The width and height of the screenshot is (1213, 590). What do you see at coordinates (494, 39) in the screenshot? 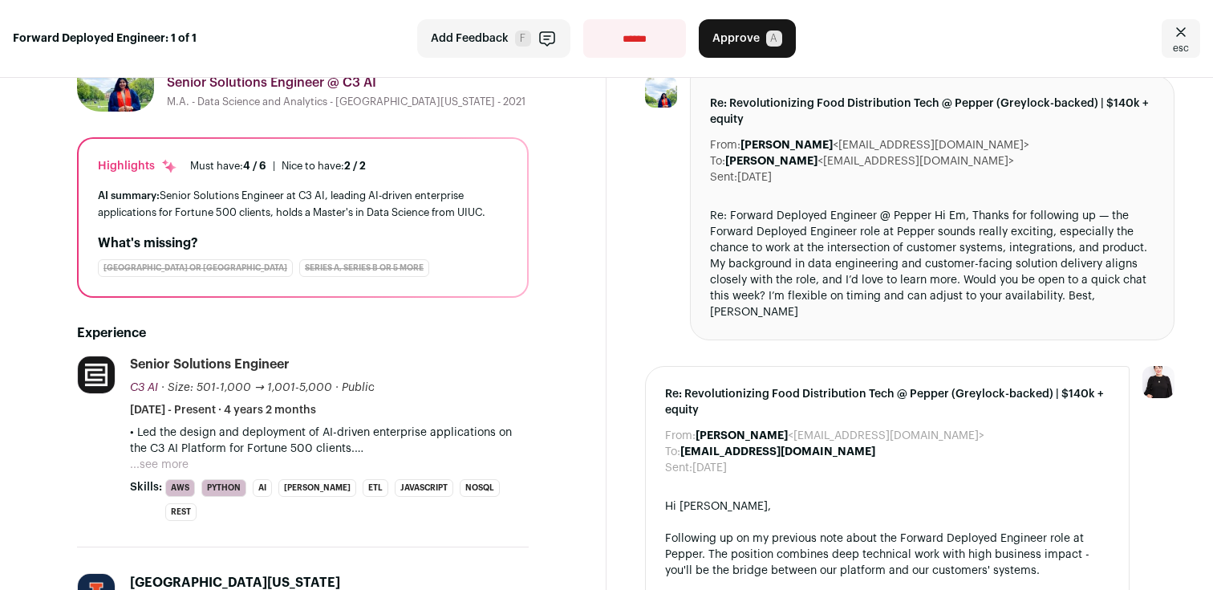
I see `button: Add Feedback F` at bounding box center [494, 39].